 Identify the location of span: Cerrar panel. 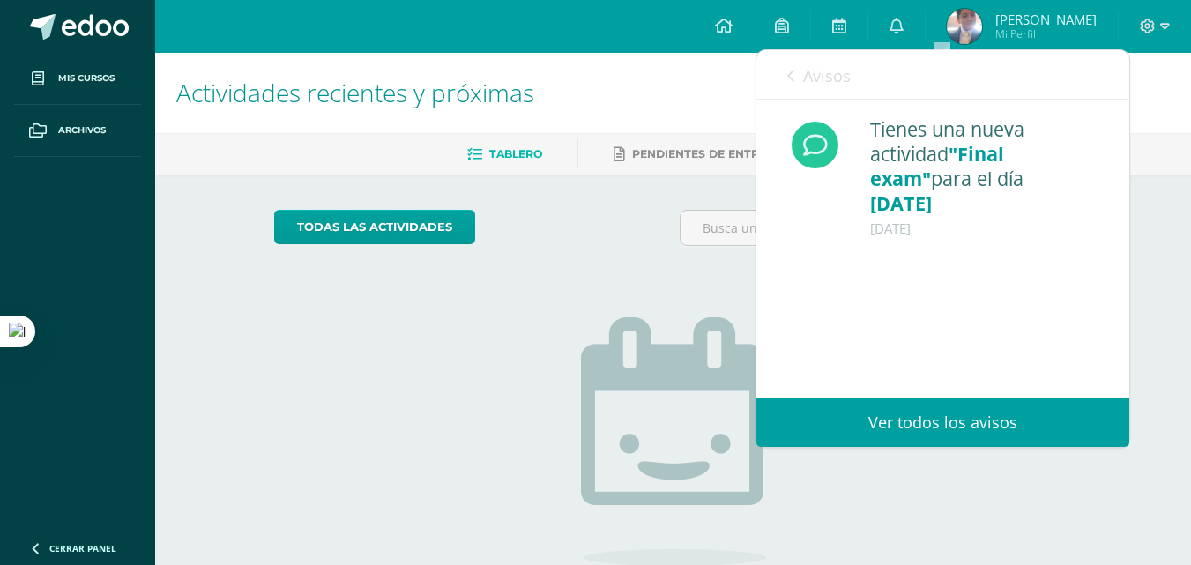
(83, 548).